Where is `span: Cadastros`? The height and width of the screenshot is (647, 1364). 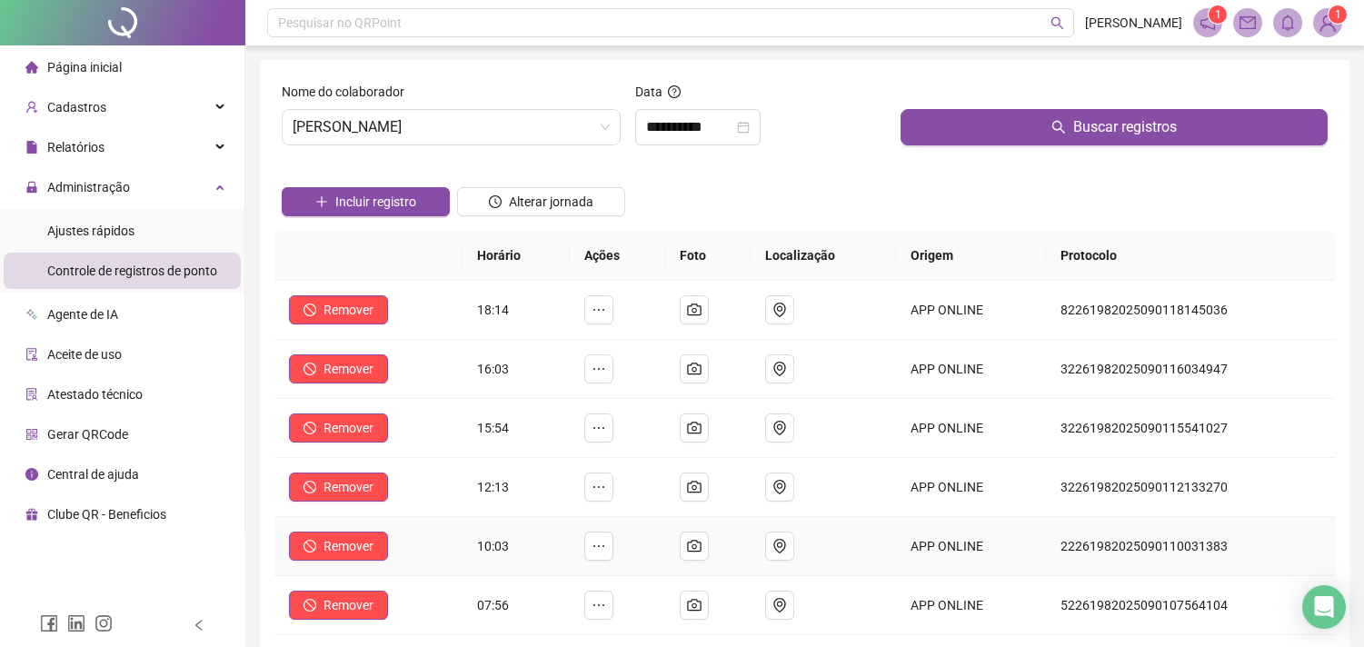 span: Cadastros is located at coordinates (76, 107).